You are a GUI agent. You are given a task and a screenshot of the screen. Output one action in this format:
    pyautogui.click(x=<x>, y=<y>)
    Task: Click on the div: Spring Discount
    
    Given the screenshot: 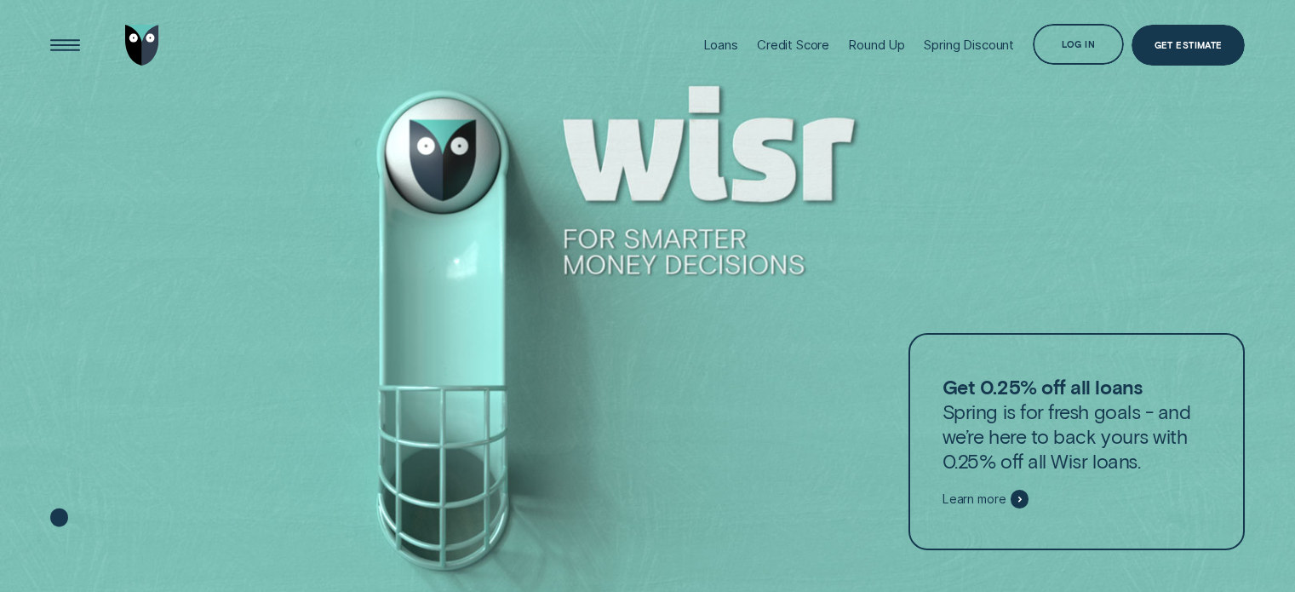 What is the action you would take?
    pyautogui.click(x=969, y=44)
    